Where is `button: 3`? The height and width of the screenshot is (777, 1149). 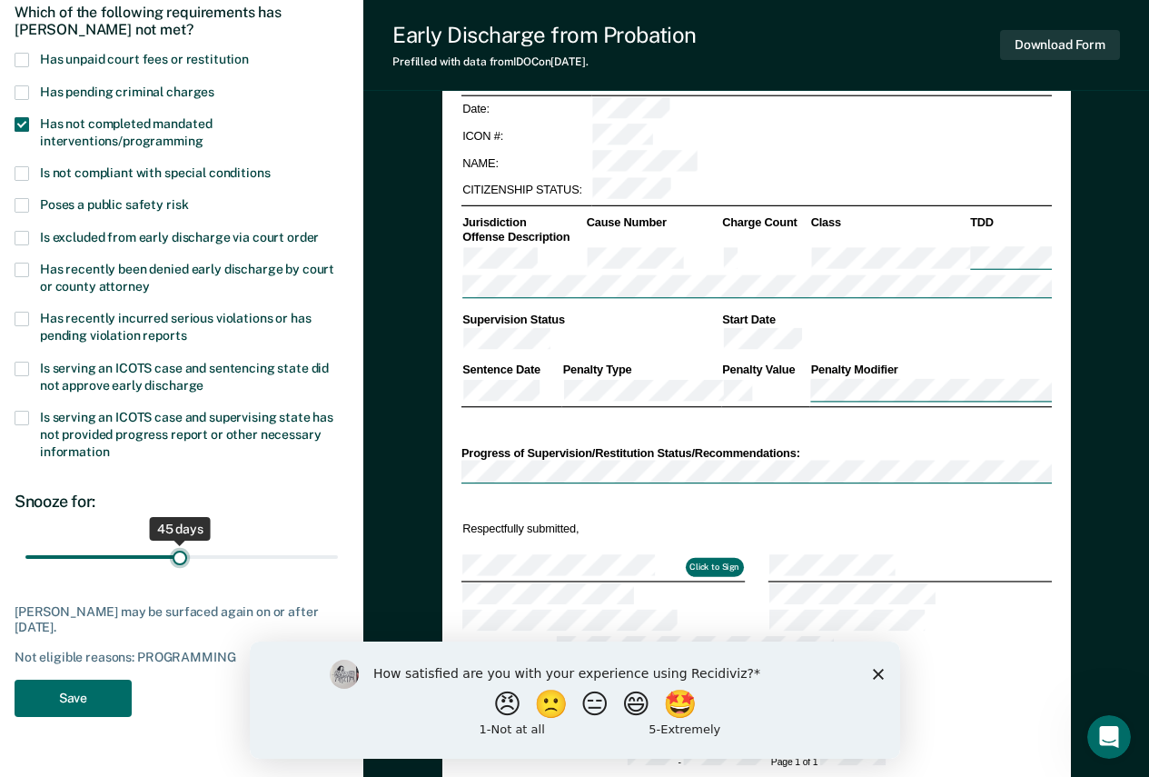
button: 3 is located at coordinates (346, 63).